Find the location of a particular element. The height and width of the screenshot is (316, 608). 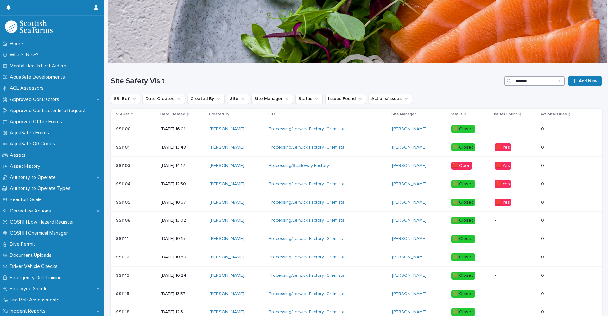

p: Mental Health First Aiders is located at coordinates (39, 66).